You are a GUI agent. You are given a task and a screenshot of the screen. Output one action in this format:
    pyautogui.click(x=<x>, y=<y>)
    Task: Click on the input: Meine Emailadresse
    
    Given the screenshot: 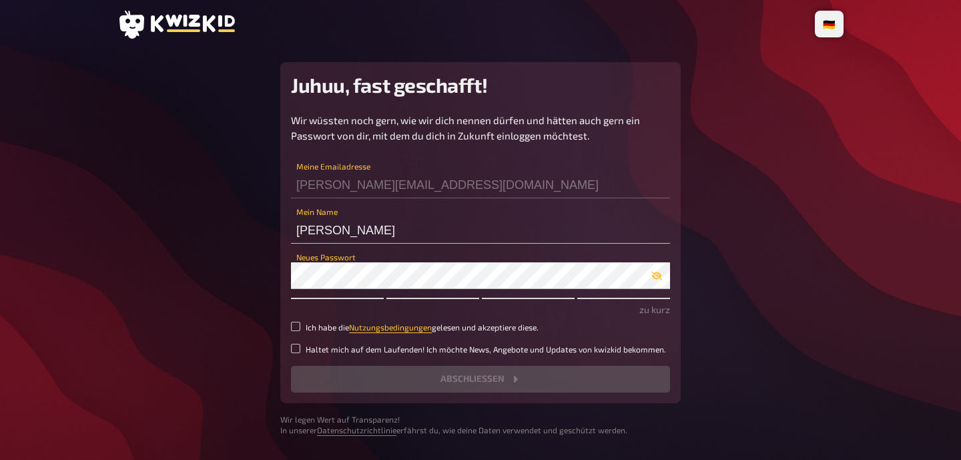 What is the action you would take?
    pyautogui.click(x=481, y=185)
    